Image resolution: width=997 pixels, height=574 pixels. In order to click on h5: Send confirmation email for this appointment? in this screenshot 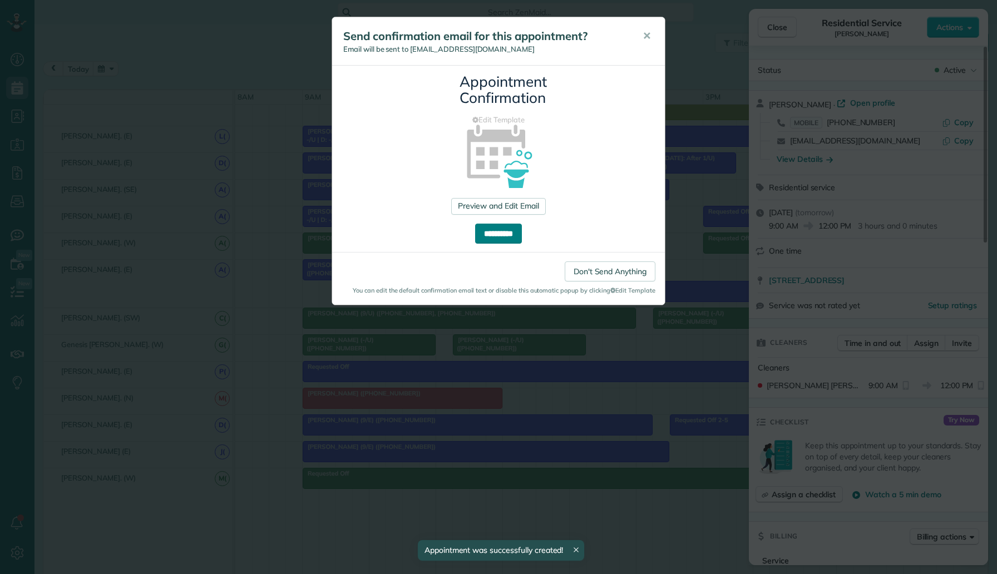, I will do `click(485, 36)`.